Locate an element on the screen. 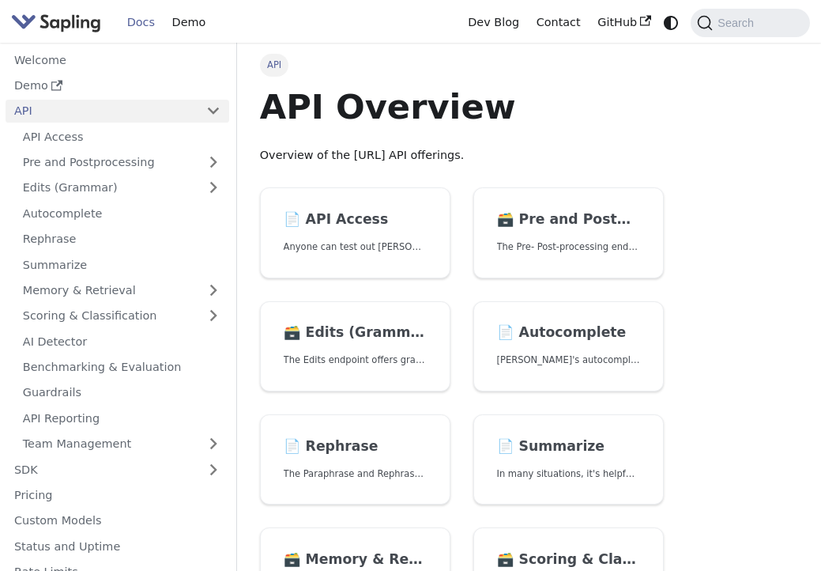 The width and height of the screenshot is (821, 571). a: Guardrails is located at coordinates (122, 392).